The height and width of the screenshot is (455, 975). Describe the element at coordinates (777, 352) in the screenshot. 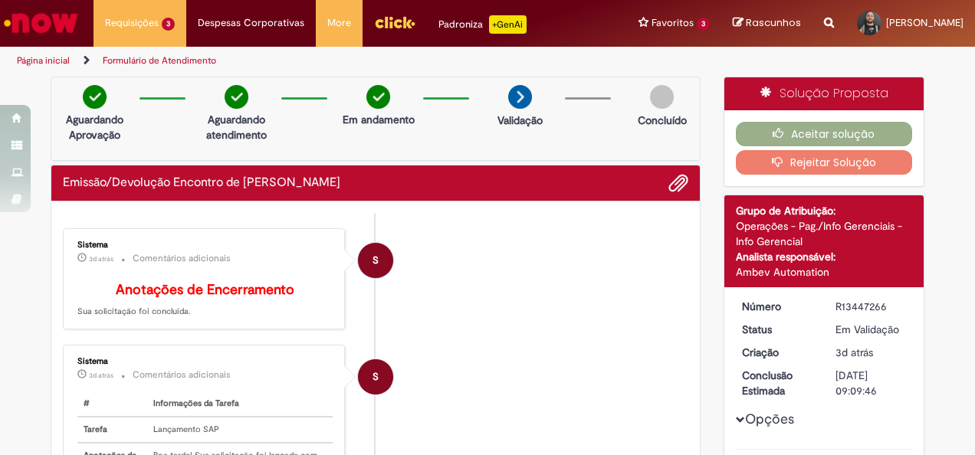

I see `dt: Criação` at that location.